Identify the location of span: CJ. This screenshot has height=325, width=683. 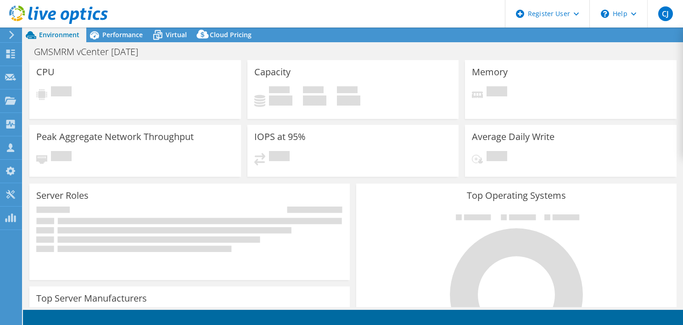
(665, 14).